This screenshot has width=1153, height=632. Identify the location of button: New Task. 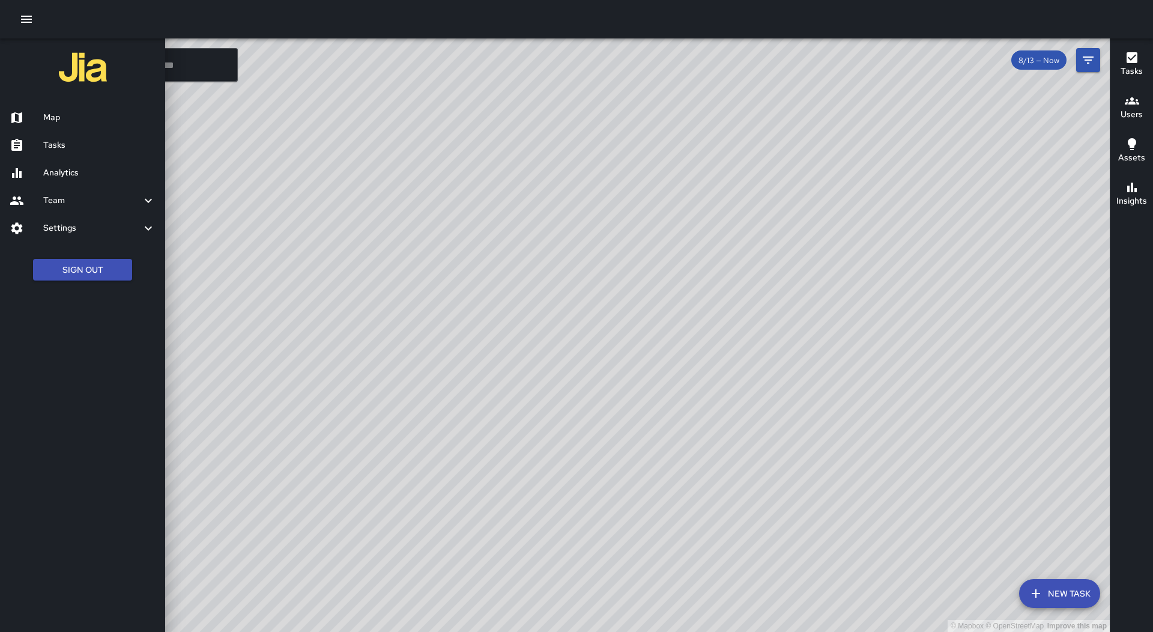
(1060, 593).